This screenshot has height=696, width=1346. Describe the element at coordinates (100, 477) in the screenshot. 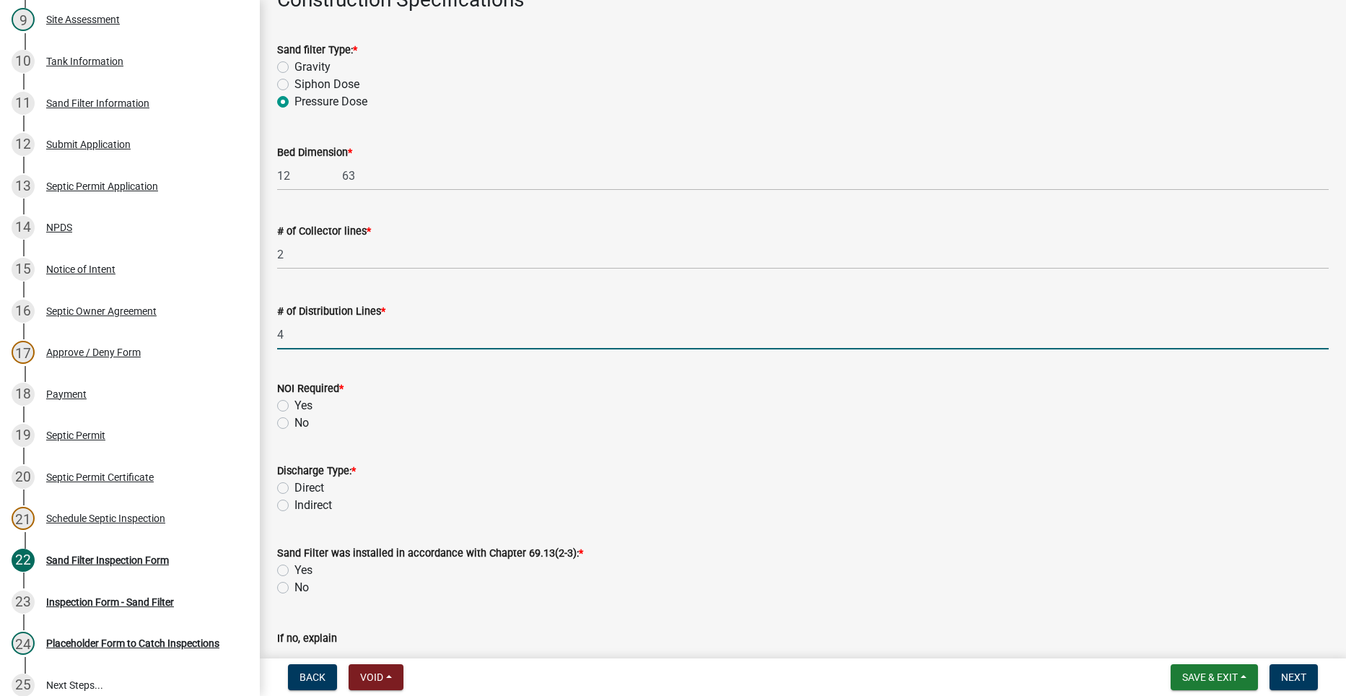

I see `div: Septic Permit Certificate` at that location.